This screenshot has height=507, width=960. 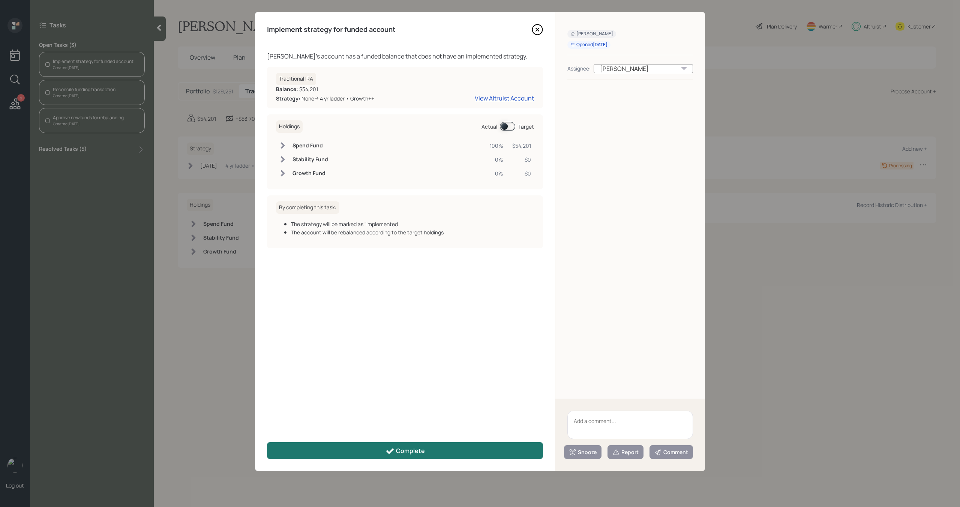 What do you see at coordinates (412, 232) in the screenshot?
I see `div: The account will be rebalanced according to the target holdings` at bounding box center [412, 232].